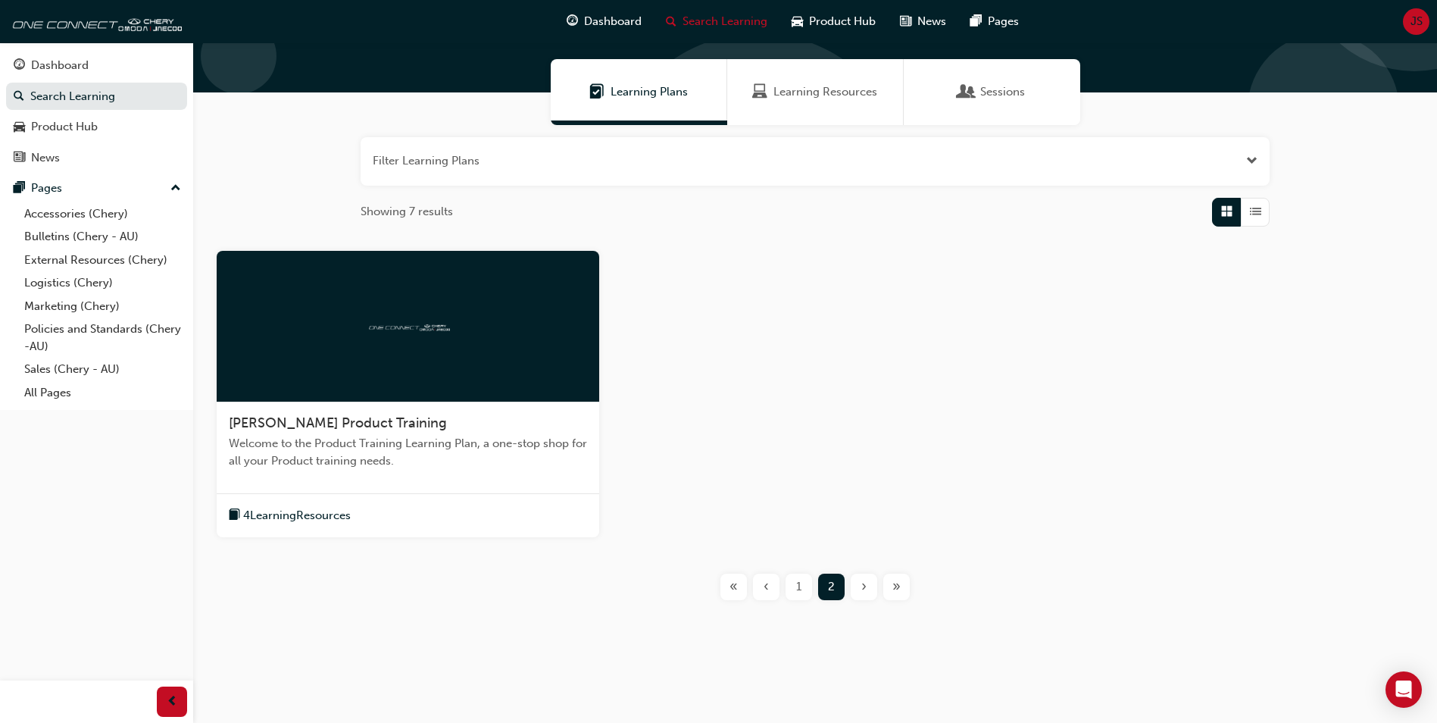 The image size is (1437, 723). I want to click on span: Dashboard, so click(613, 21).